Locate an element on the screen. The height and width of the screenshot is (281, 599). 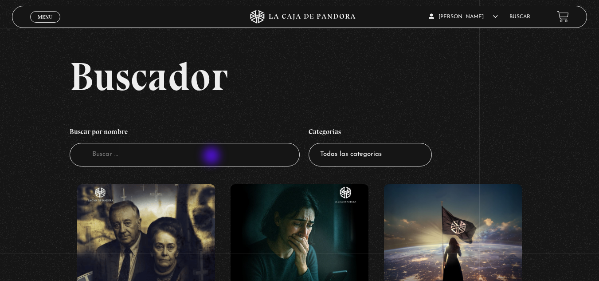
h4: Buscar por nombre is located at coordinates (184, 133).